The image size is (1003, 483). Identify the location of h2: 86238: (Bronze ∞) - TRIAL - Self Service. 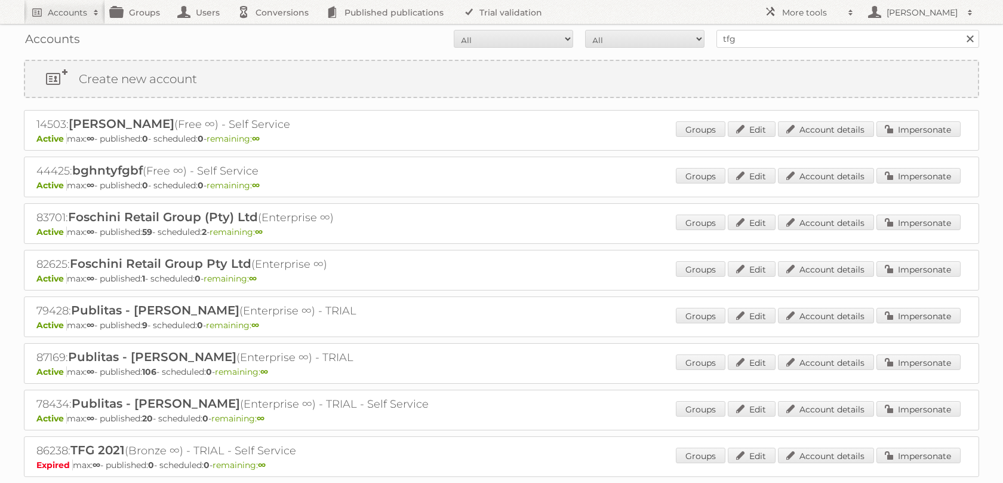
(245, 450).